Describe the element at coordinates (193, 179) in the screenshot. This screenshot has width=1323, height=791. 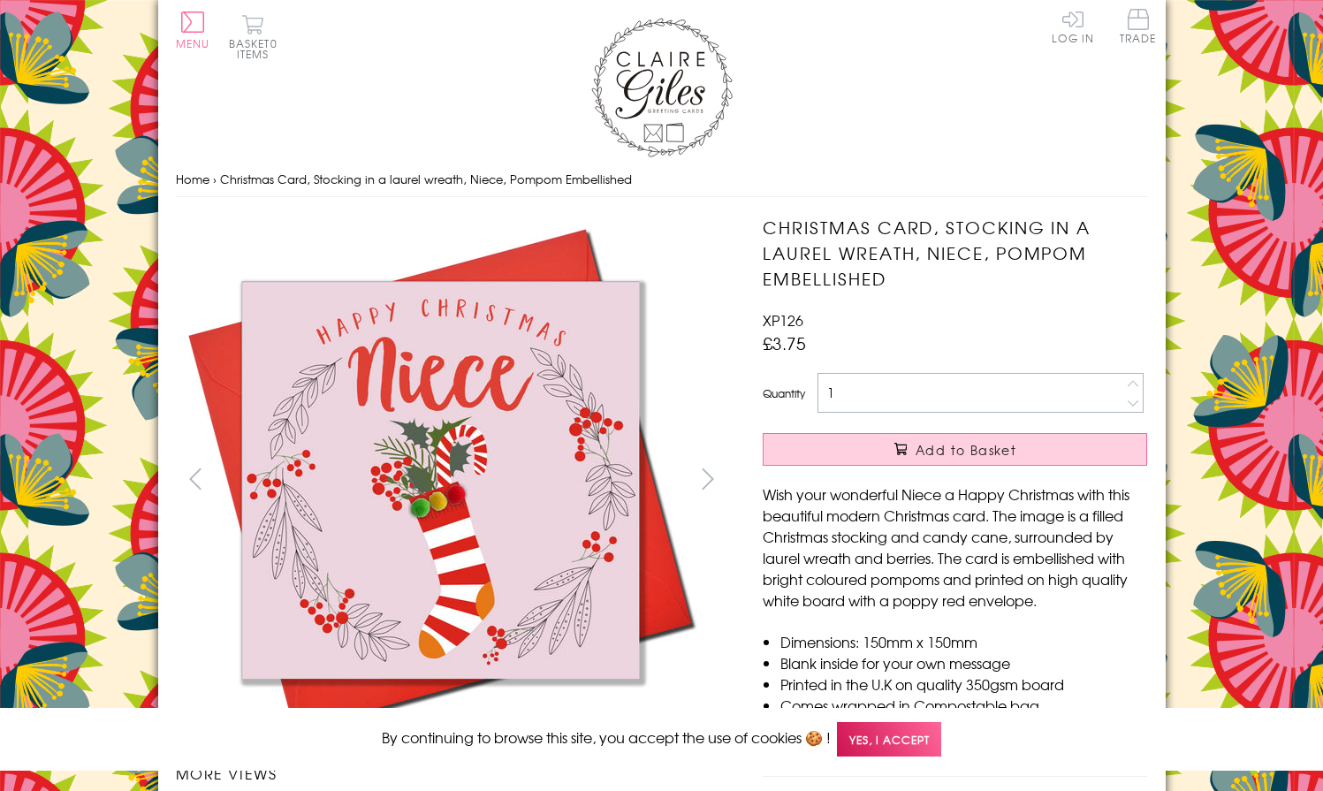
I see `a: Home` at that location.